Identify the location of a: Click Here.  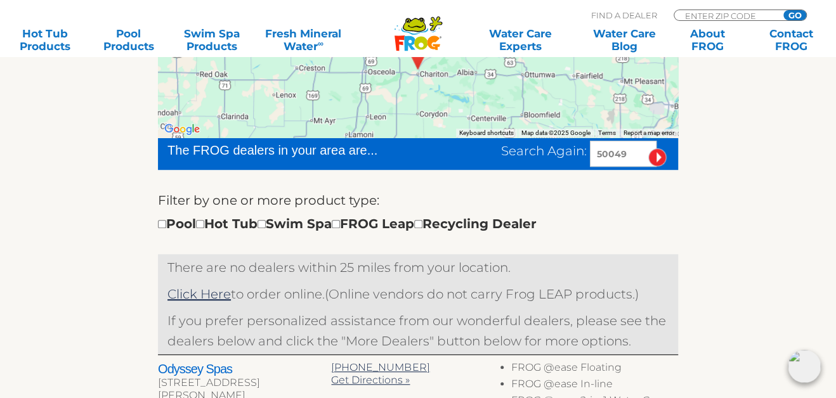
(199, 294).